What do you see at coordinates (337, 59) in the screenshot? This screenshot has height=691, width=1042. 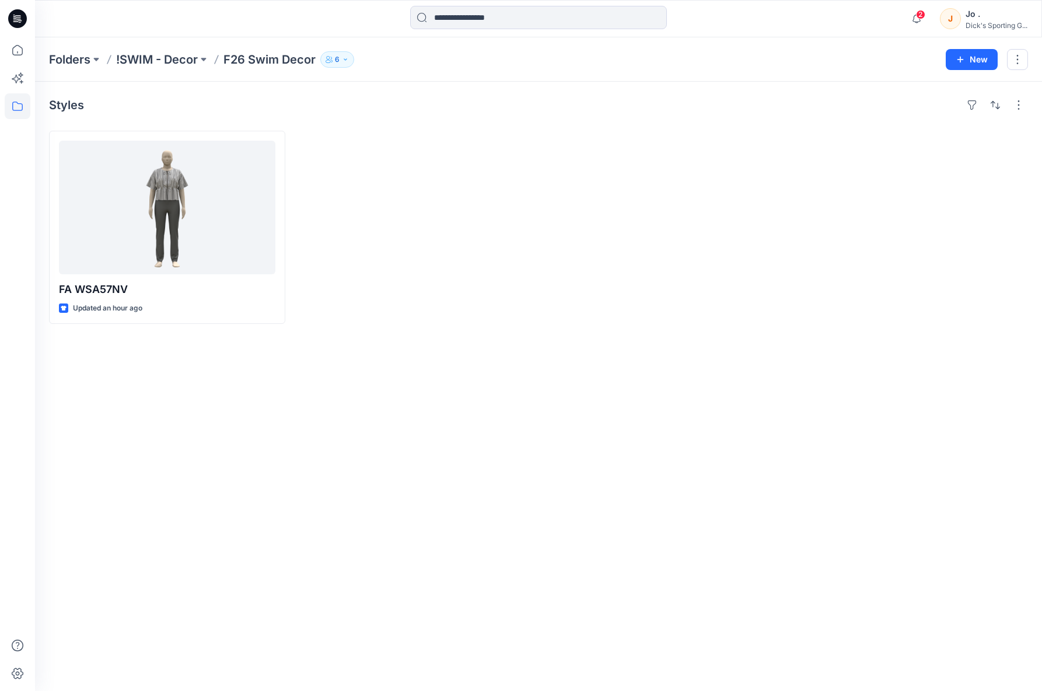 I see `button: 6` at bounding box center [337, 59].